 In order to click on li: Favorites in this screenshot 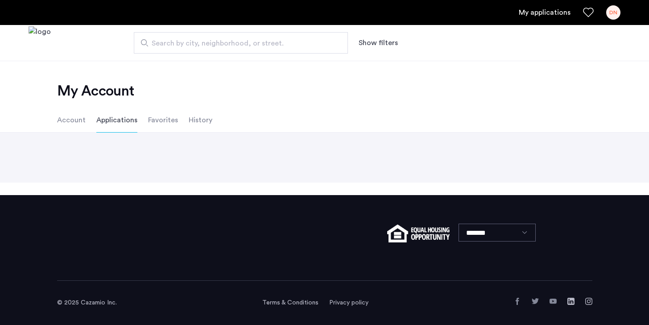, I will do `click(163, 120)`.